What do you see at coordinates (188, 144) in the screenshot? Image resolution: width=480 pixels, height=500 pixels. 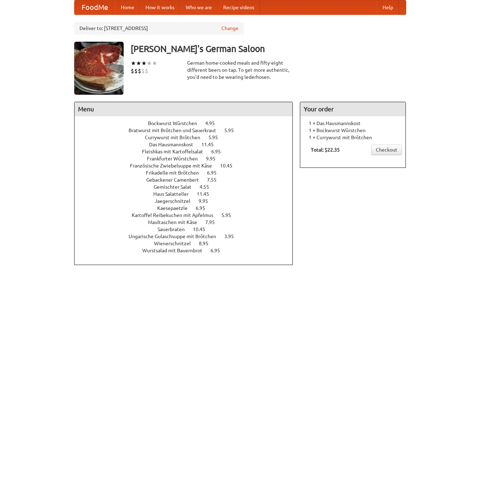 I see `a: Das Hausmannskost 11.45` at bounding box center [188, 144].